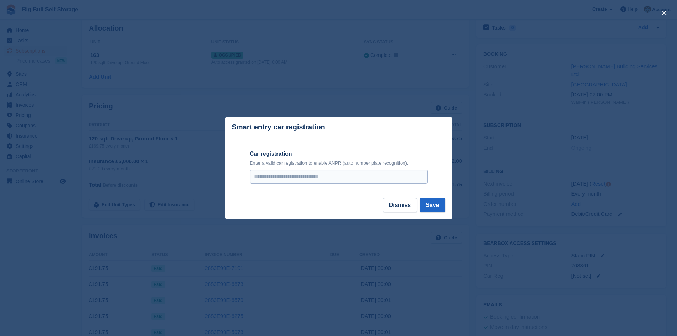 The height and width of the screenshot is (336, 677). Describe the element at coordinates (432, 205) in the screenshot. I see `button: Save` at that location.